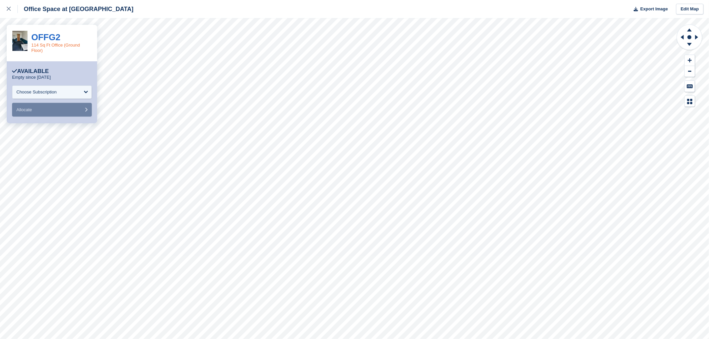 The image size is (709, 339). Describe the element at coordinates (654, 9) in the screenshot. I see `span: Export Image` at that location.